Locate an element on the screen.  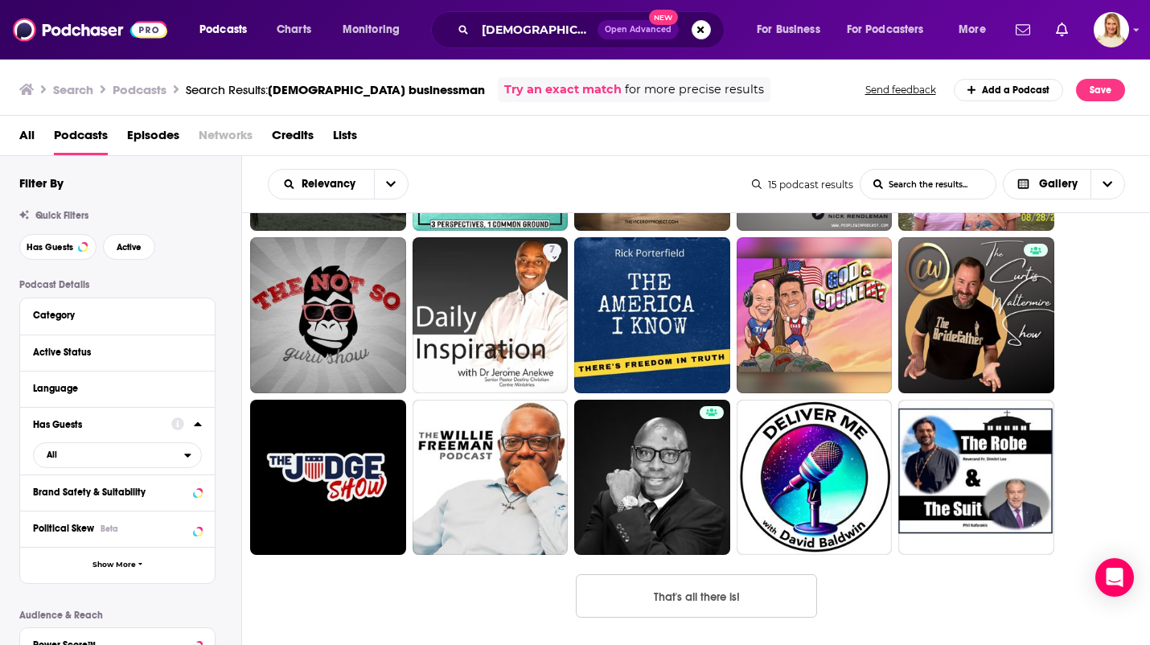
button: Open AdvancedNew is located at coordinates (638, 30).